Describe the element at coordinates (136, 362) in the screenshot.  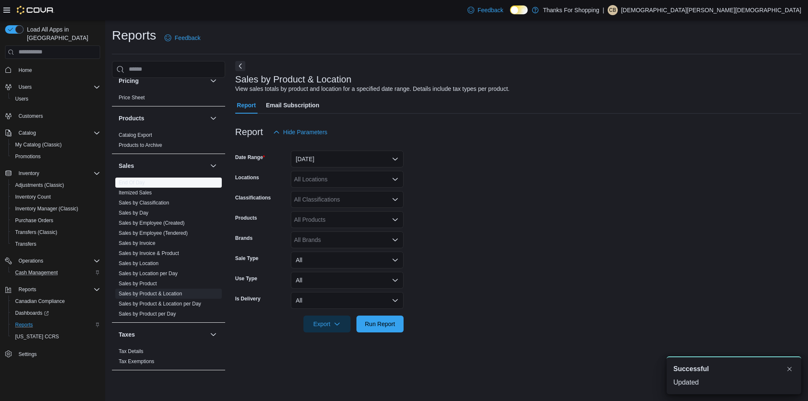
I see `a: Tax Exemptions` at that location.